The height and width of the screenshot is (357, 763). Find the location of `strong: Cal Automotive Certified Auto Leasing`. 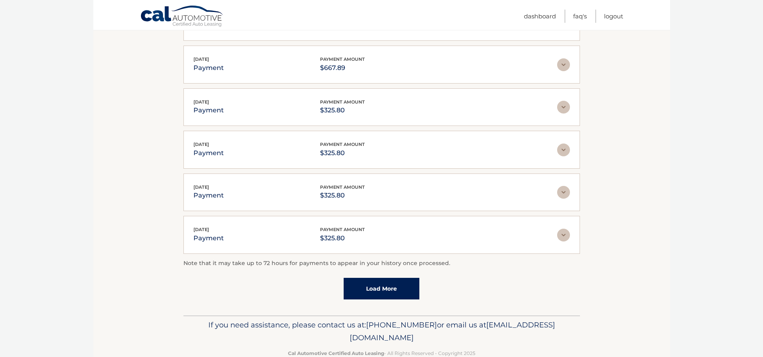

strong: Cal Automotive Certified Auto Leasing is located at coordinates (336, 353).